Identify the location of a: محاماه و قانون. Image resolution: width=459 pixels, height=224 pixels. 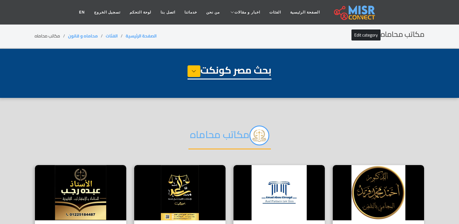
(83, 36).